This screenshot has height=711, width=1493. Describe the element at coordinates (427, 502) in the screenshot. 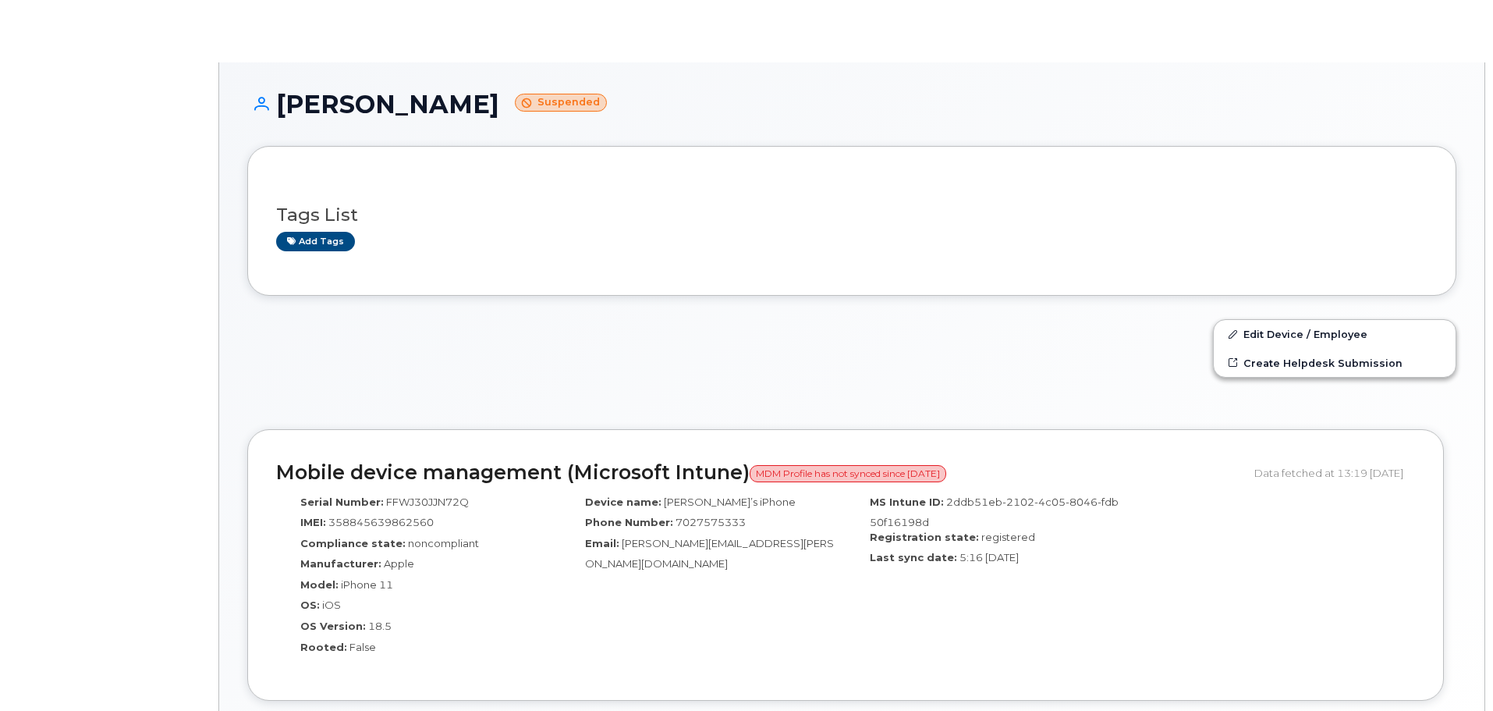

I see `span: FFWJ30JJN72Q` at that location.